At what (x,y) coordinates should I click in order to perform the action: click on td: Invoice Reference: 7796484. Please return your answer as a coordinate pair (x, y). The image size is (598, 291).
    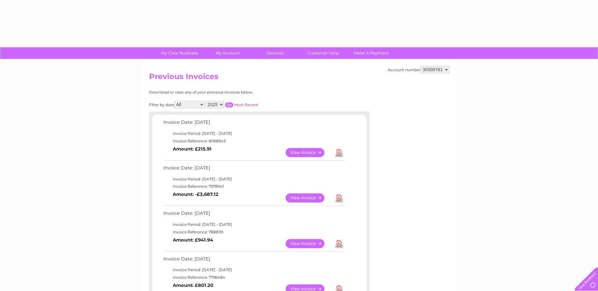
    Looking at the image, I should click on (254, 278).